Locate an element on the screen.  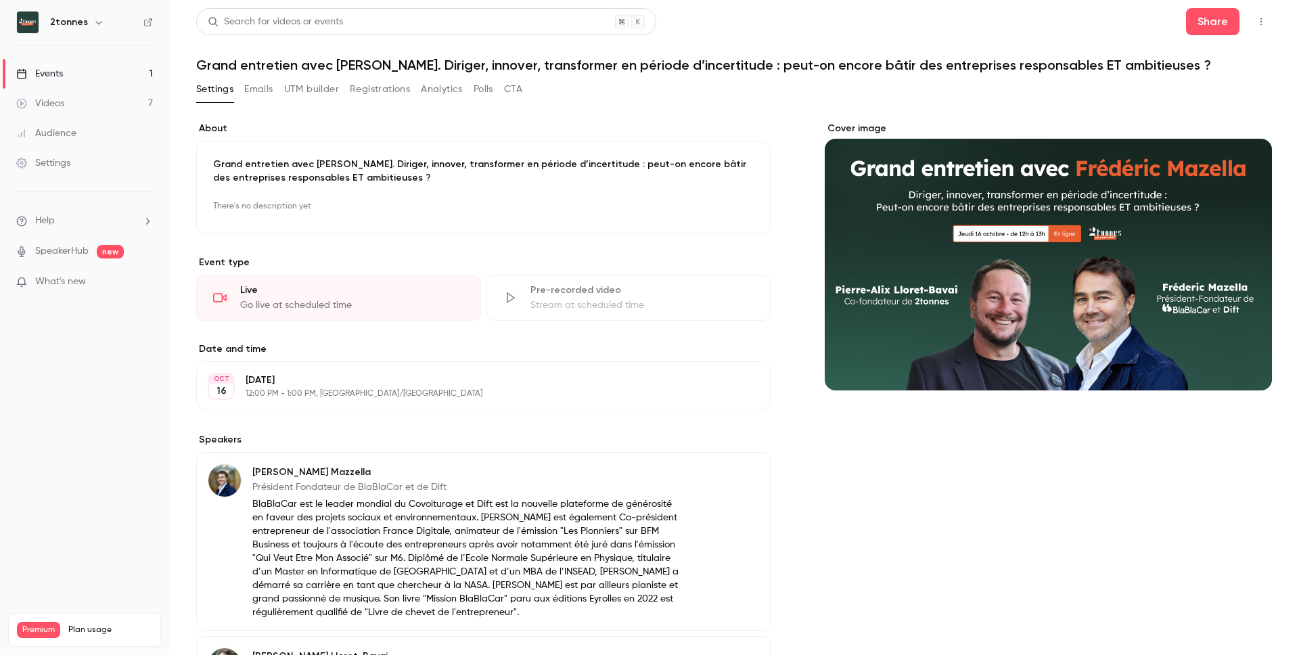
div: Settings is located at coordinates (43, 163).